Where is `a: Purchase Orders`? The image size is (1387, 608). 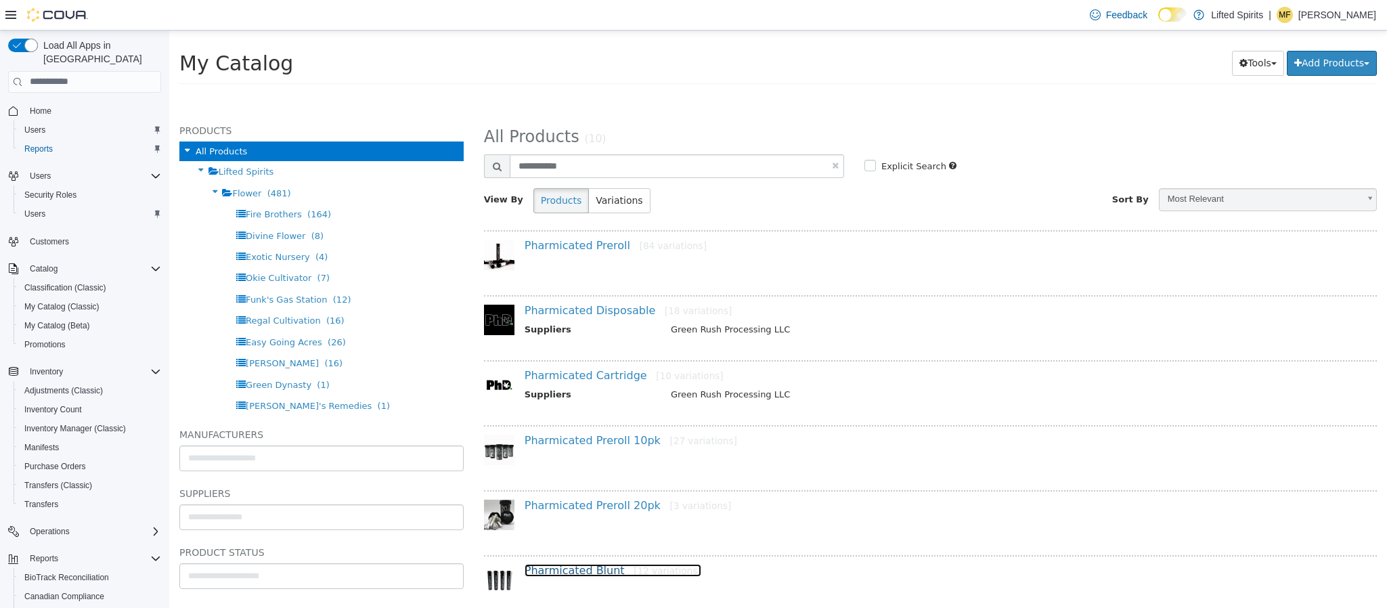
a: Purchase Orders is located at coordinates (55, 466).